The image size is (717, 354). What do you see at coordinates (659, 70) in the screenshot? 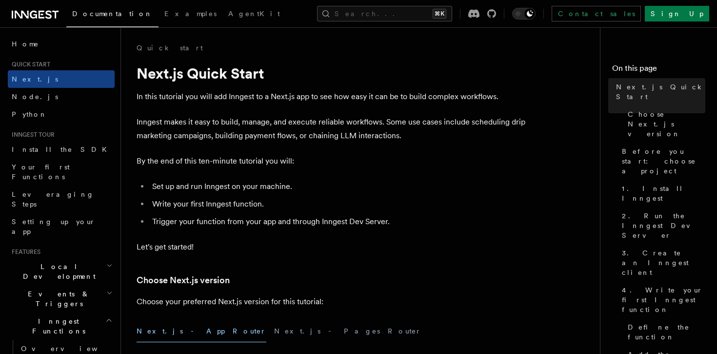
I see `h4: On this page` at bounding box center [659, 70].